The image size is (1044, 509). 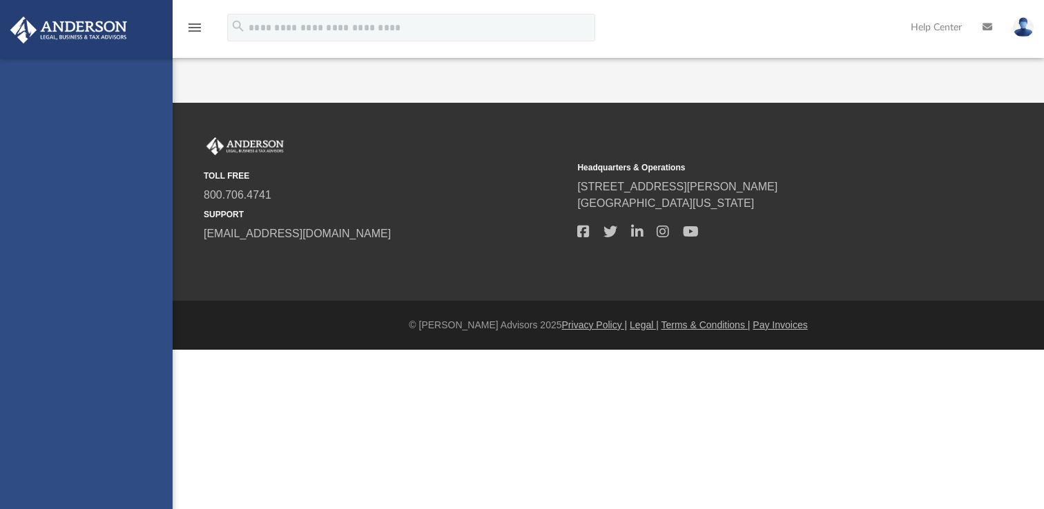 What do you see at coordinates (237, 195) in the screenshot?
I see `a: 800.706.4741` at bounding box center [237, 195].